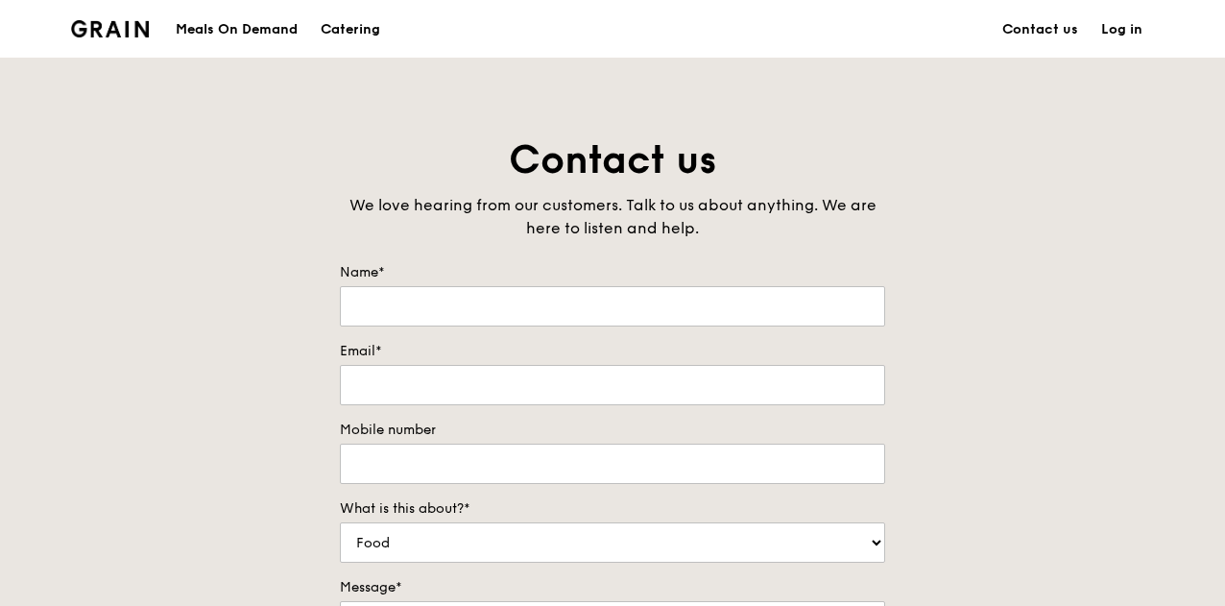 The height and width of the screenshot is (606, 1225). I want to click on label: Email*, so click(613, 351).